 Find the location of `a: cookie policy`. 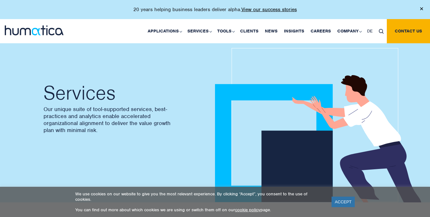

a: cookie policy is located at coordinates (248, 210).